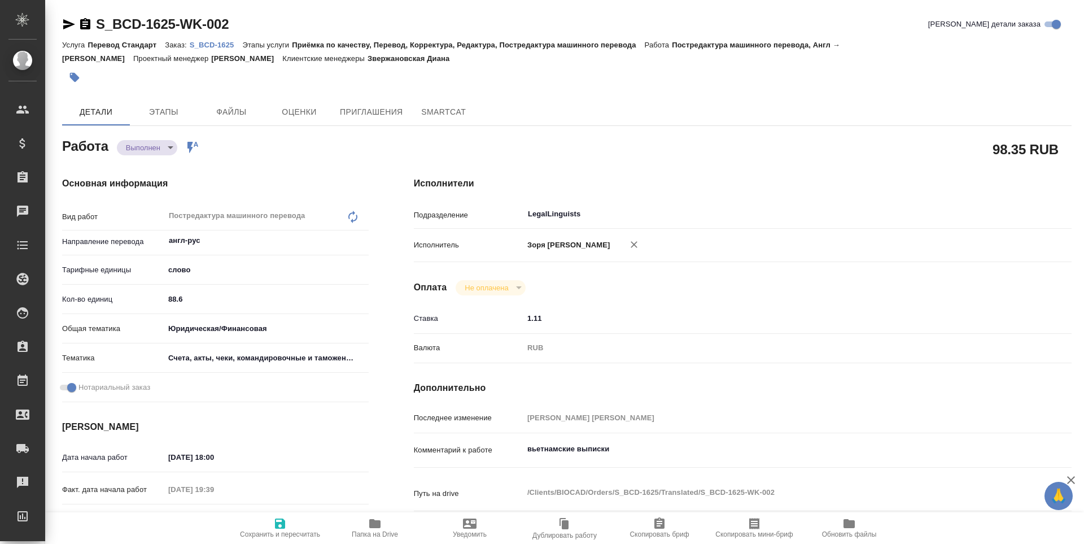 The image size is (1084, 544). I want to click on button: Скопировать ссылку для ЯМессенджера, so click(69, 24).